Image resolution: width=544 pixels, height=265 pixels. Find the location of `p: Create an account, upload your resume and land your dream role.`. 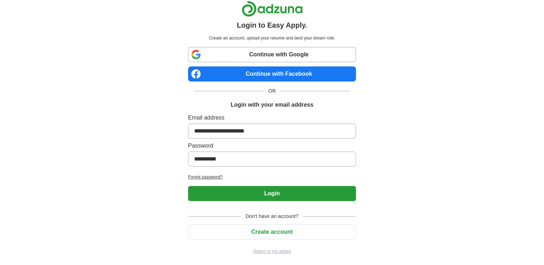

p: Create an account, upload your resume and land your dream role. is located at coordinates (272, 38).